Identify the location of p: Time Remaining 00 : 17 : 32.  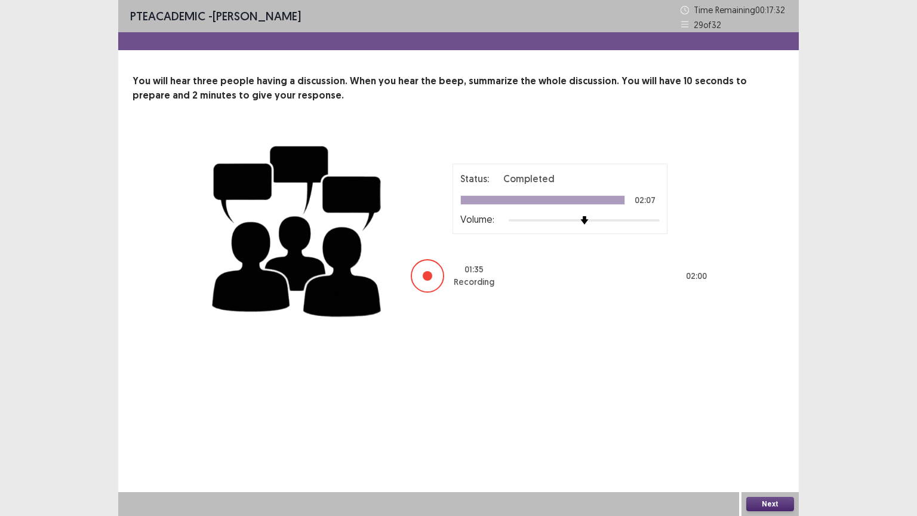
(740, 10).